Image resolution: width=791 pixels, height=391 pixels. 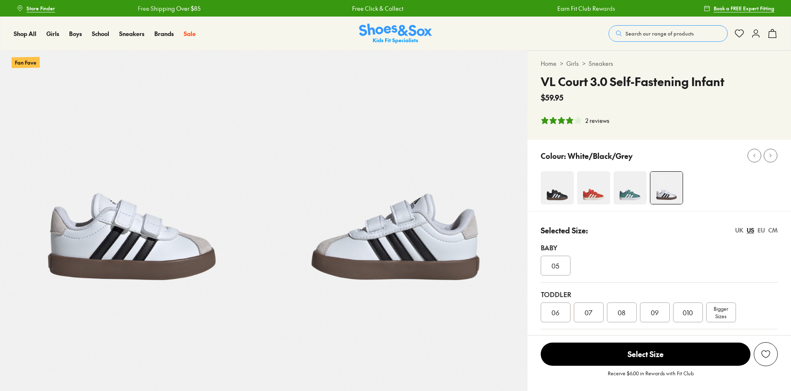 What do you see at coordinates (395, 182) in the screenshot?
I see `img: 5-498574_1` at bounding box center [395, 182].